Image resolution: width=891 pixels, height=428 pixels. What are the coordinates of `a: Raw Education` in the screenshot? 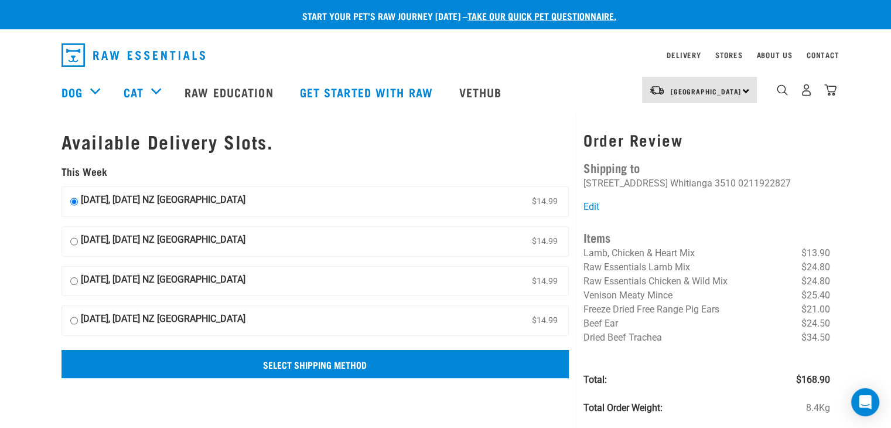 It's located at (230, 92).